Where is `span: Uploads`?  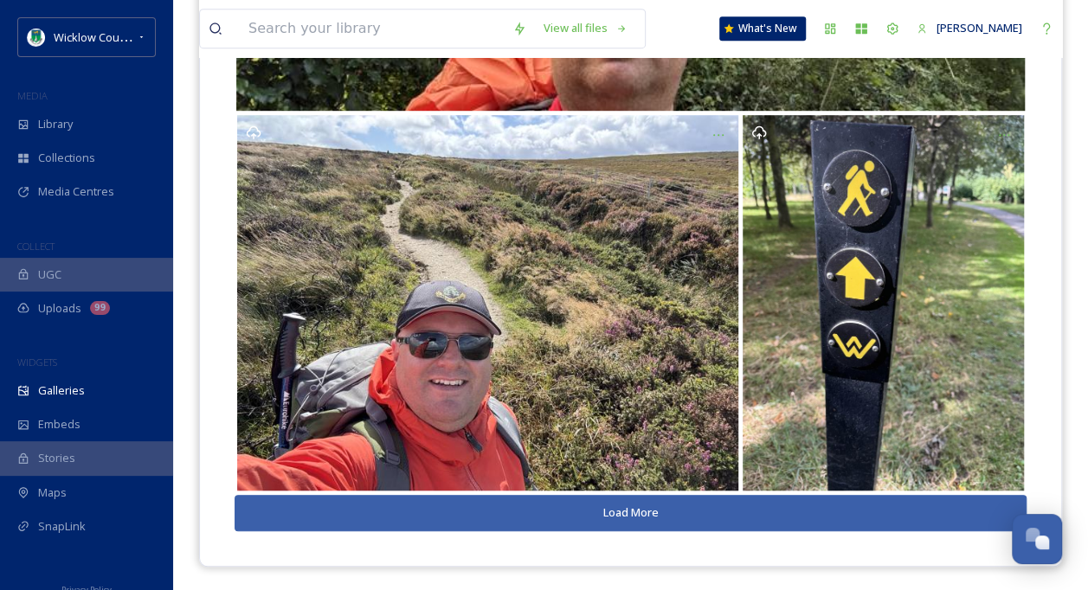
span: Uploads is located at coordinates (60, 308).